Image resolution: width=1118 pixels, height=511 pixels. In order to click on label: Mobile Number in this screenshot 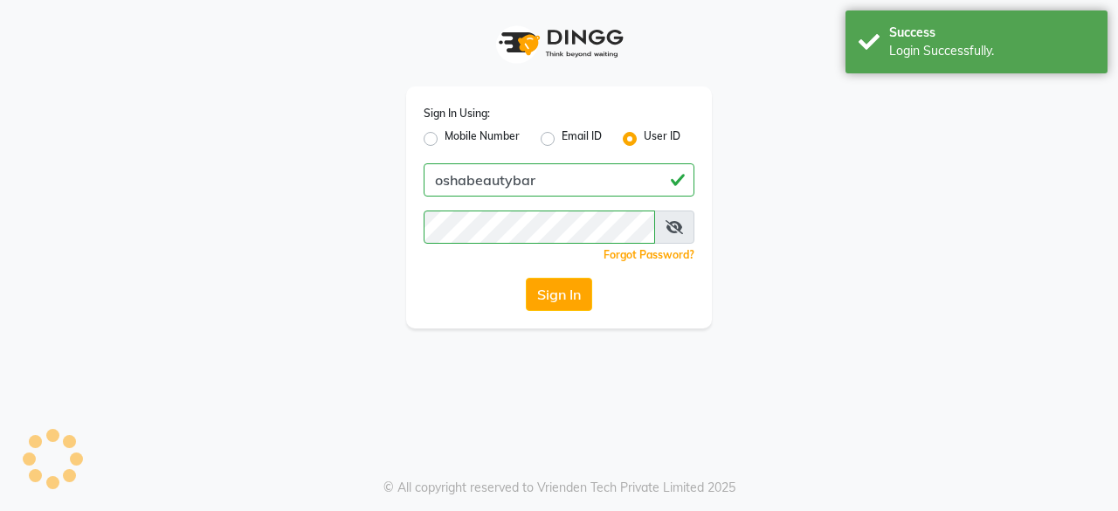, I will do `click(482, 139)`.